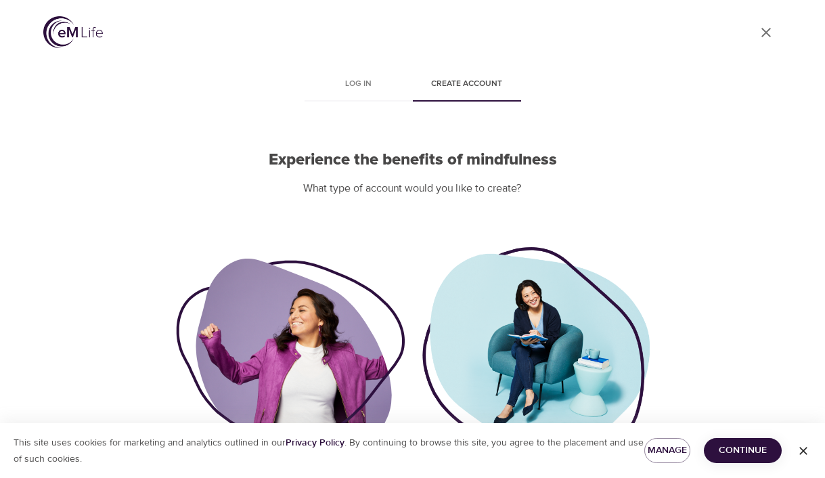 The width and height of the screenshot is (825, 478). Describe the element at coordinates (315, 442) in the screenshot. I see `a: Privacy Policy` at that location.